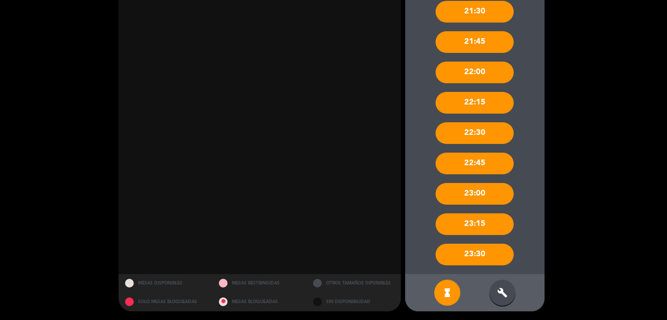 The width and height of the screenshot is (667, 320). Describe the element at coordinates (474, 103) in the screenshot. I see `div: 22:15` at that location.